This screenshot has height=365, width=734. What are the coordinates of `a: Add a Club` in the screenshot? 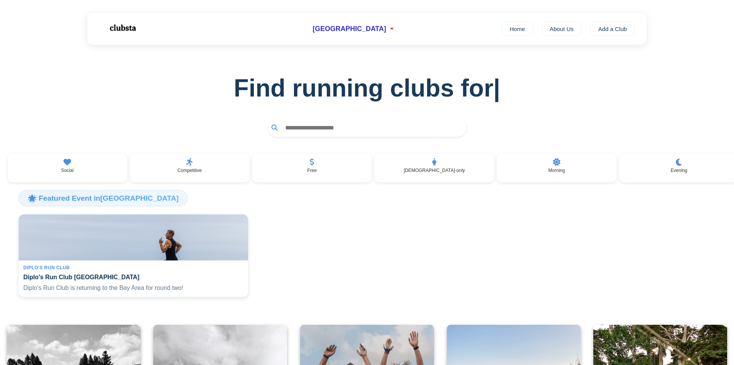 It's located at (613, 29).